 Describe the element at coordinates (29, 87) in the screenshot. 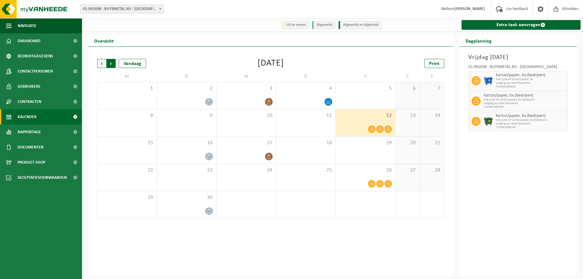

I see `span: Gebruikers` at that location.